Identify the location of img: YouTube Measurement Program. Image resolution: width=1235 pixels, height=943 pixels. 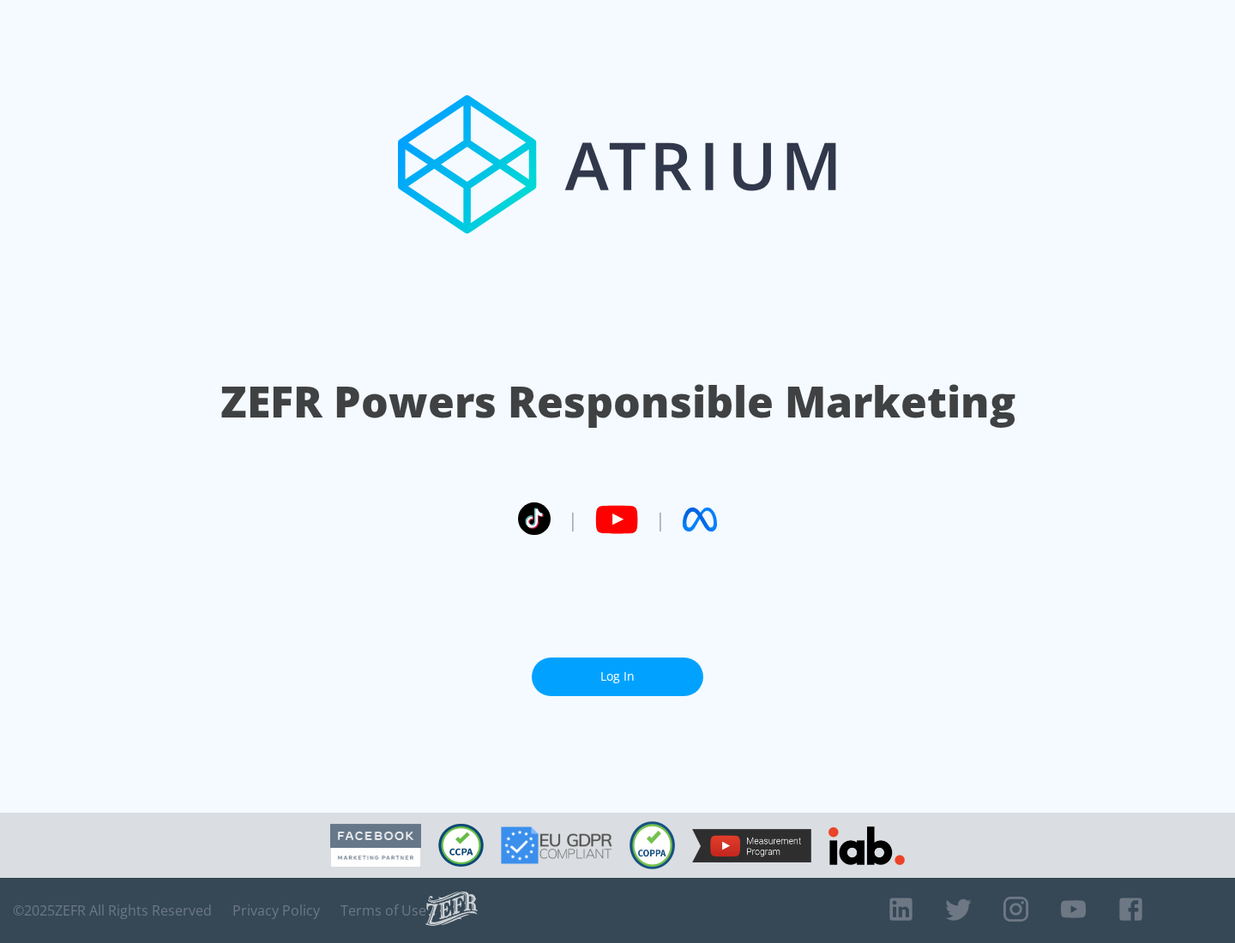
(751, 845).